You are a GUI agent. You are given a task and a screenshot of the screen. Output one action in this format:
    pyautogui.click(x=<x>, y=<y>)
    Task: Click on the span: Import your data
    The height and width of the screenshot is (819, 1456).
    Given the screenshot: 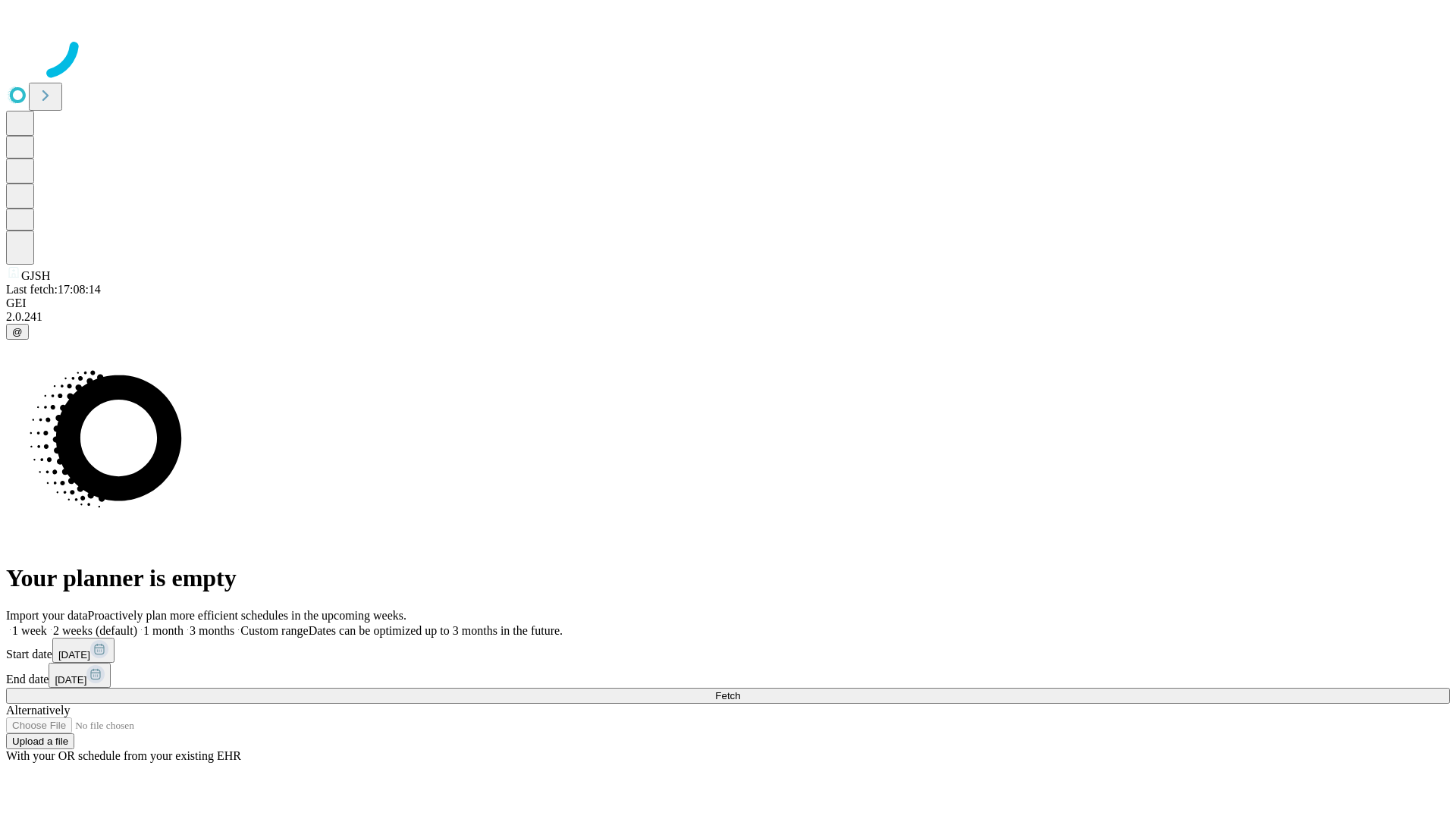 What is the action you would take?
    pyautogui.click(x=47, y=615)
    